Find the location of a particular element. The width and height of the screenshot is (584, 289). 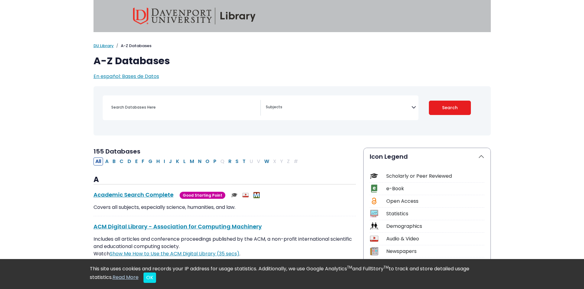

span: En español: Bases de Datos is located at coordinates (126, 76).